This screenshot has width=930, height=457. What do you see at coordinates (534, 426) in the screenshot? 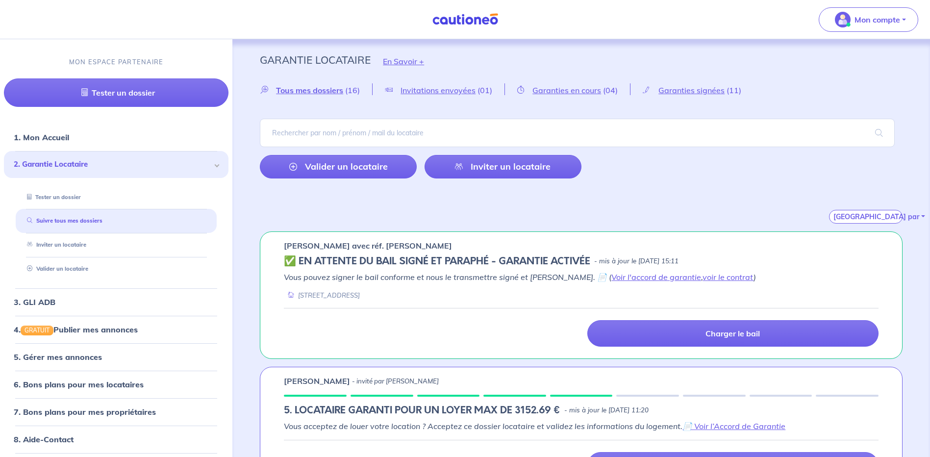
I see `em: Vous acceptez de louer votre location ? Acceptez ce dossier locataire et validez les informations...` at bounding box center [534, 426].